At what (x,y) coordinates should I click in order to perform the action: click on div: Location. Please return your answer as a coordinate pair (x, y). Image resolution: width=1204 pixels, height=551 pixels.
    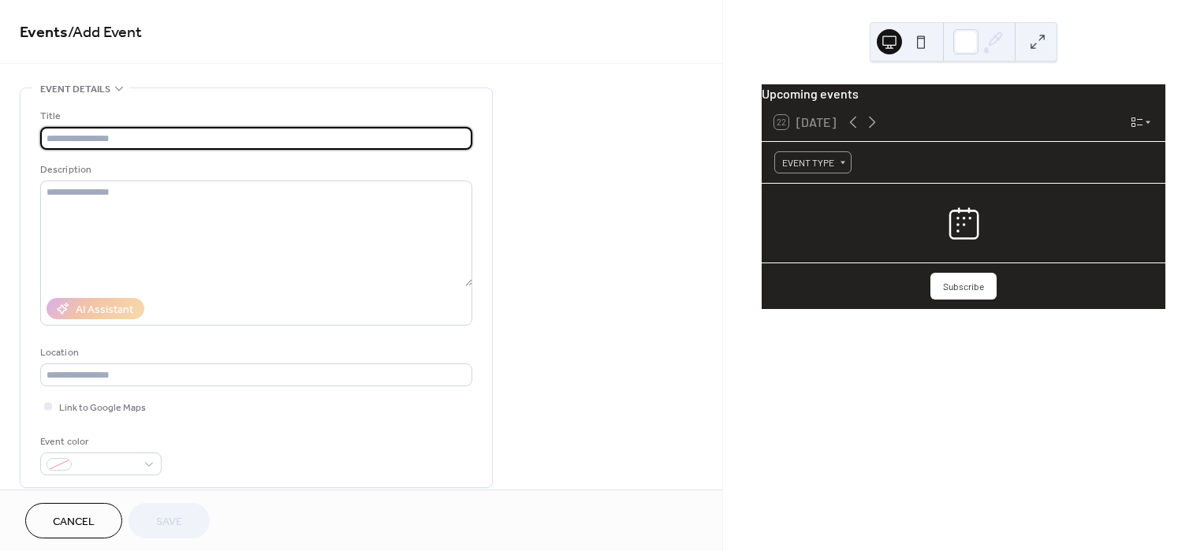
    Looking at the image, I should click on (255, 352).